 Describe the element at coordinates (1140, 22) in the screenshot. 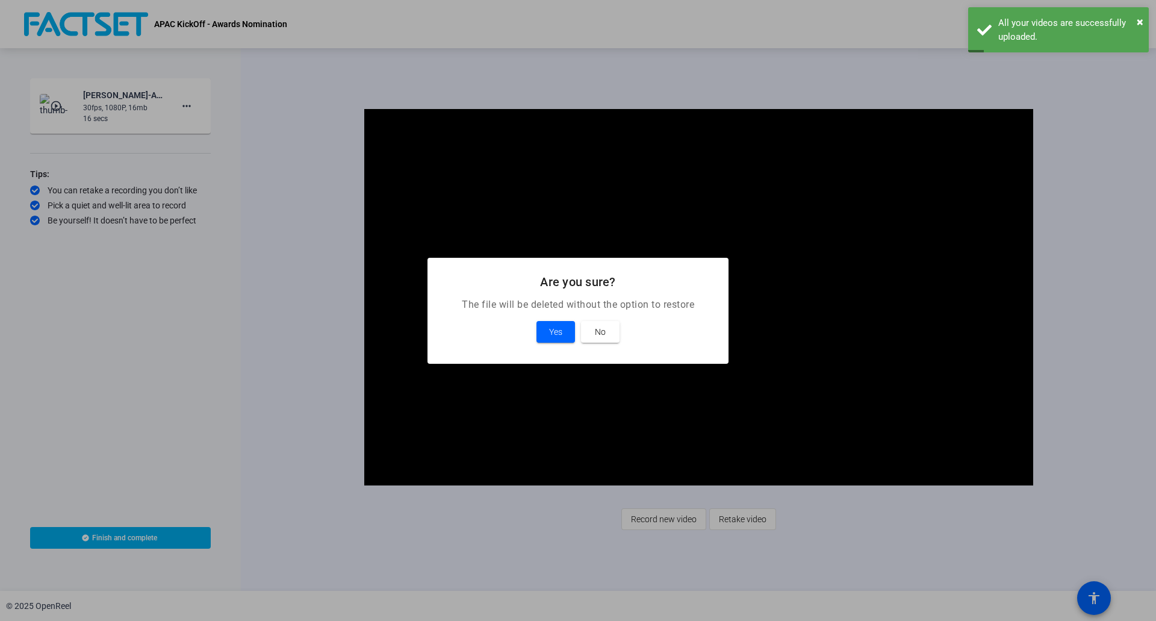

I see `button: Close` at that location.